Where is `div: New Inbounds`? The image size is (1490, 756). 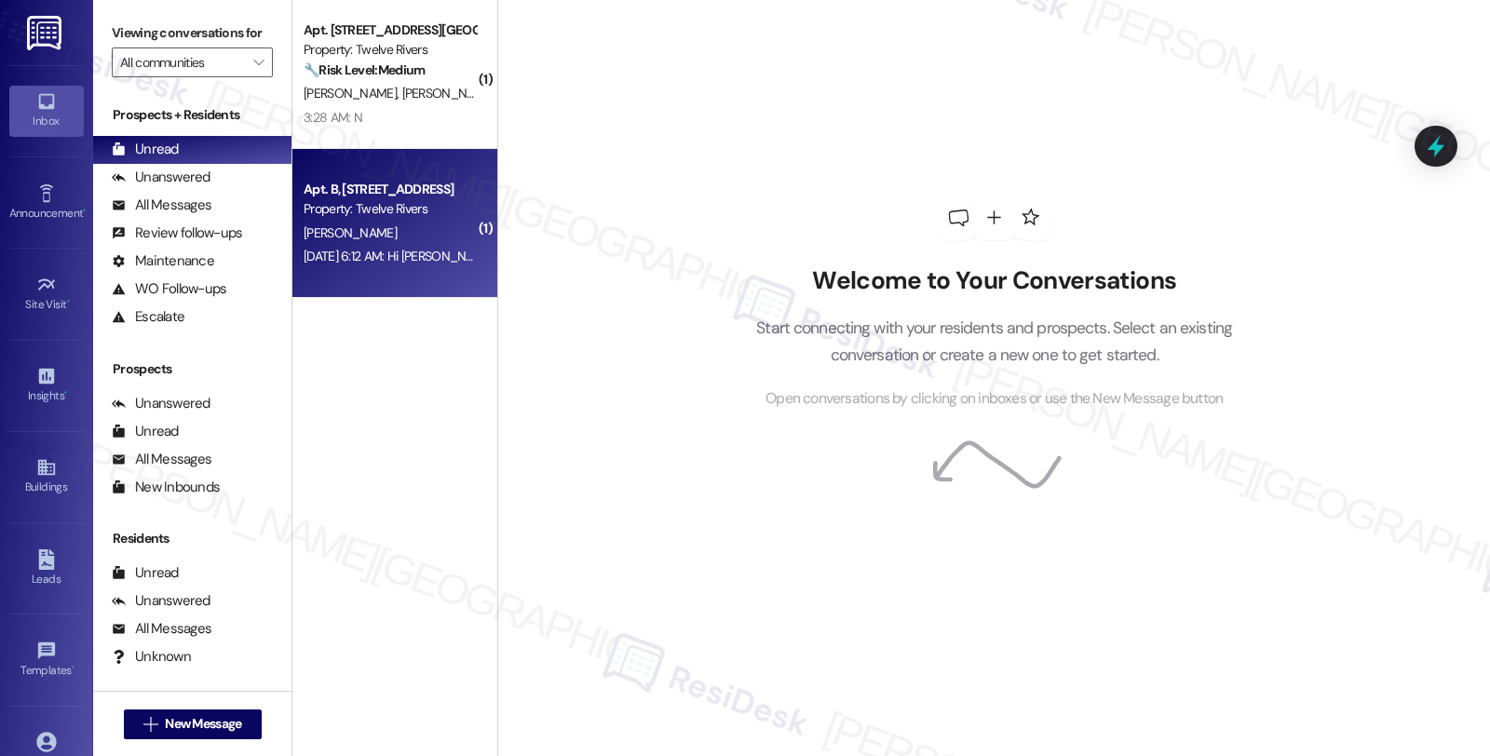 div: New Inbounds is located at coordinates (166, 487).